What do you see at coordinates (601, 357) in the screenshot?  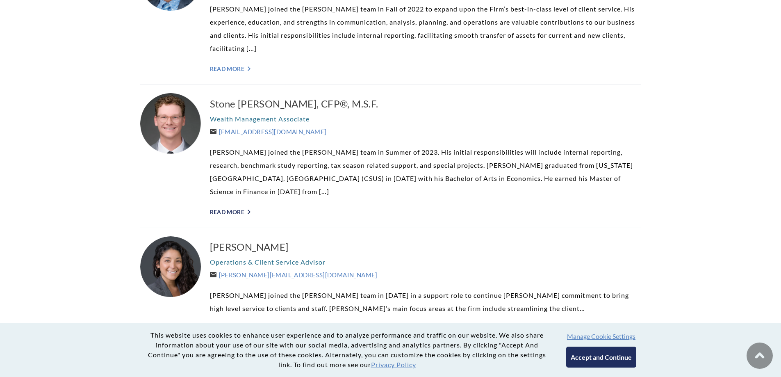 I see `button: Accept and Continue` at bounding box center [601, 357].